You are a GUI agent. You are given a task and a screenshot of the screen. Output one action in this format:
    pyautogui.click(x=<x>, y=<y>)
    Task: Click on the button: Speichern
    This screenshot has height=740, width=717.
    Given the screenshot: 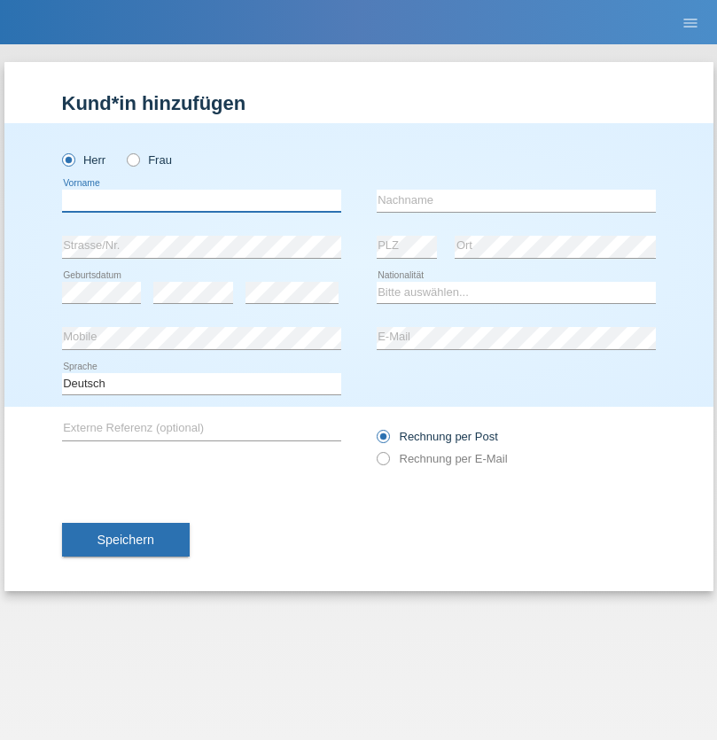 What is the action you would take?
    pyautogui.click(x=126, y=540)
    